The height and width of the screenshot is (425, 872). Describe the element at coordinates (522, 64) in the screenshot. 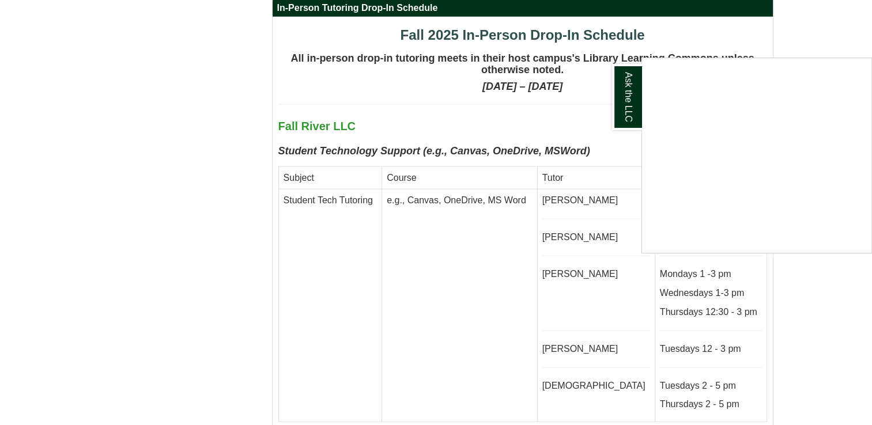

I see `strong: All in-person drop-in tutoring meets in their host campus's Library Learning Commons unless other...` at that location.